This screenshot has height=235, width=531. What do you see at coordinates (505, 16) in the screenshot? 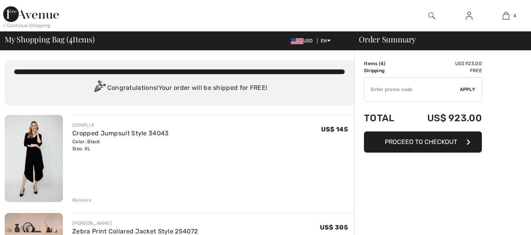
I see `a: 4` at bounding box center [505, 16].